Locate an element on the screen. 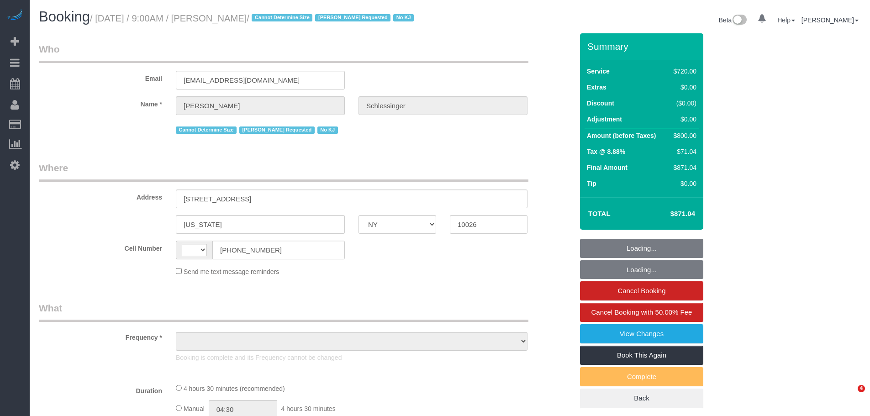 This screenshot has height=416, width=870. span: 4 is located at coordinates (861, 389).